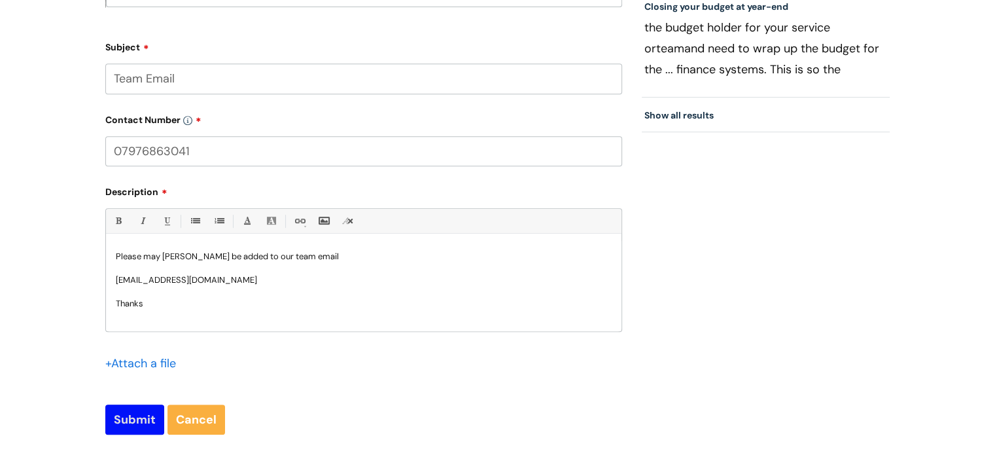 The height and width of the screenshot is (455, 995). I want to click on a: Show all results, so click(679, 115).